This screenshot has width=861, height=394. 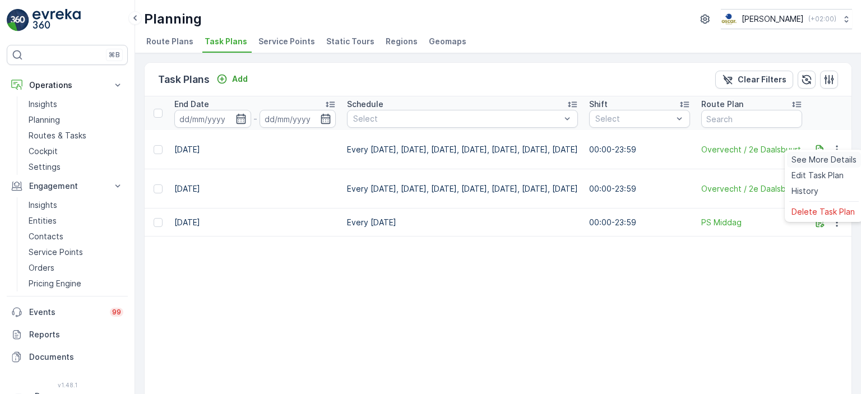 I want to click on p: Pricing Engine, so click(x=55, y=284).